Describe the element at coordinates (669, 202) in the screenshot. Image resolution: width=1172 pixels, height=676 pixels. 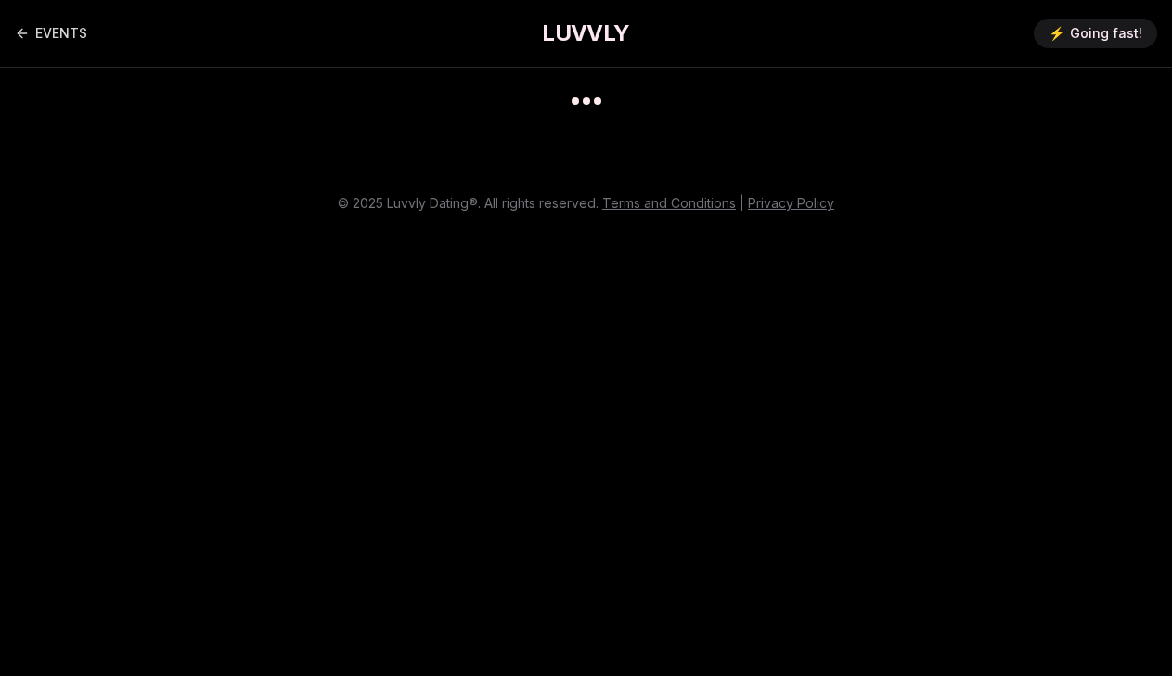
I see `a: Terms and Conditions` at that location.